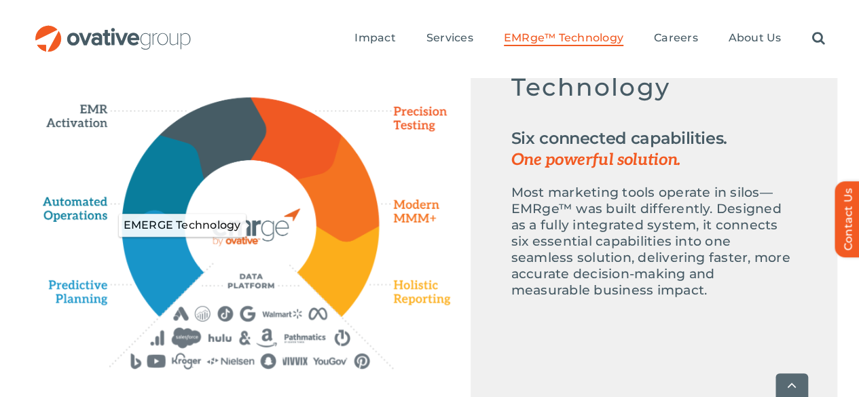 The width and height of the screenshot is (859, 397). I want to click on a: OG_Full_horizontal_RGB, so click(113, 30).